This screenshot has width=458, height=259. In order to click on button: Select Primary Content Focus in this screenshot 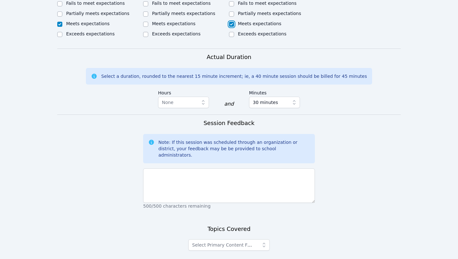, I will do `click(229, 244)`.